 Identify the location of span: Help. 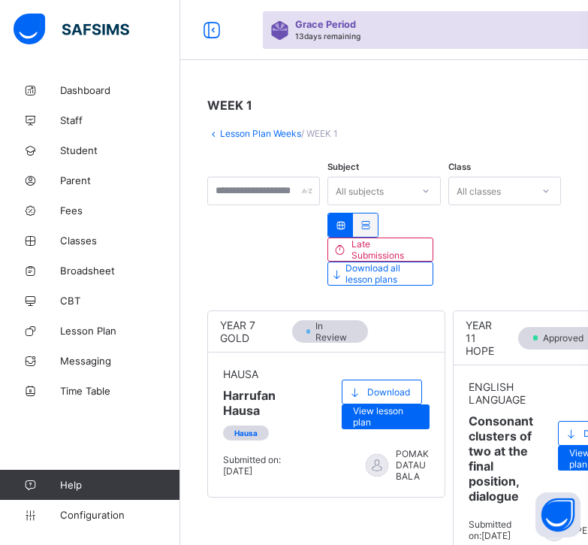
(119, 485).